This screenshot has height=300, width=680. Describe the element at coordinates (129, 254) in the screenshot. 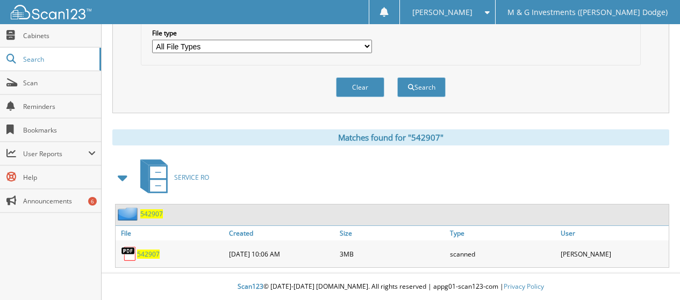

I see `img: PDF.png` at that location.